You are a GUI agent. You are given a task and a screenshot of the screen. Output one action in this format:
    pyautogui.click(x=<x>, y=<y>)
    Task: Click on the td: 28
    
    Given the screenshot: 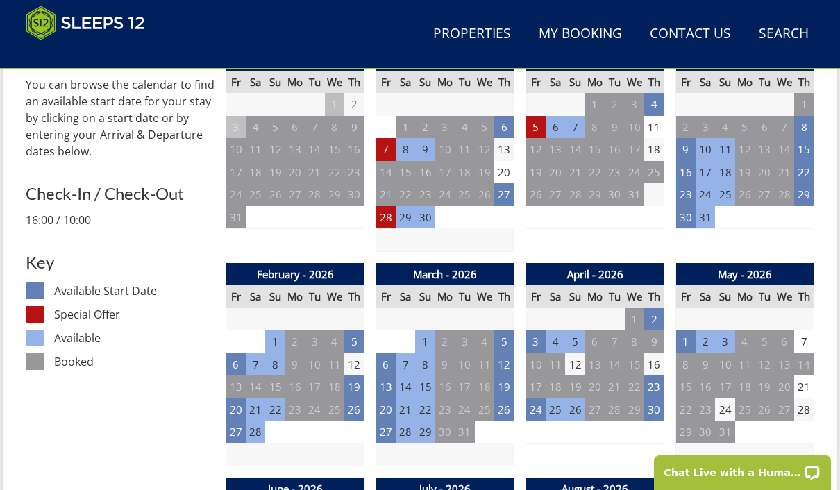 What is the action you would take?
    pyautogui.click(x=386, y=217)
    